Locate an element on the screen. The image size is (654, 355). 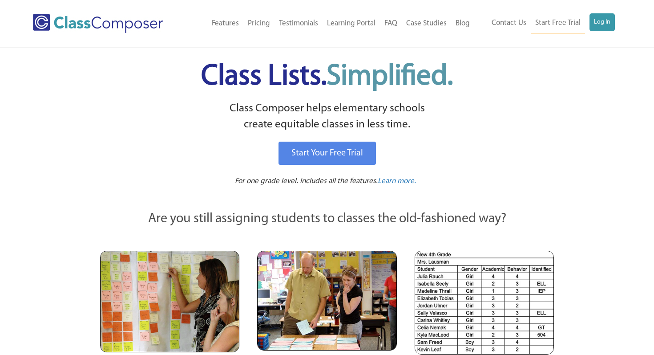
span: Simplified. is located at coordinates (390, 77).